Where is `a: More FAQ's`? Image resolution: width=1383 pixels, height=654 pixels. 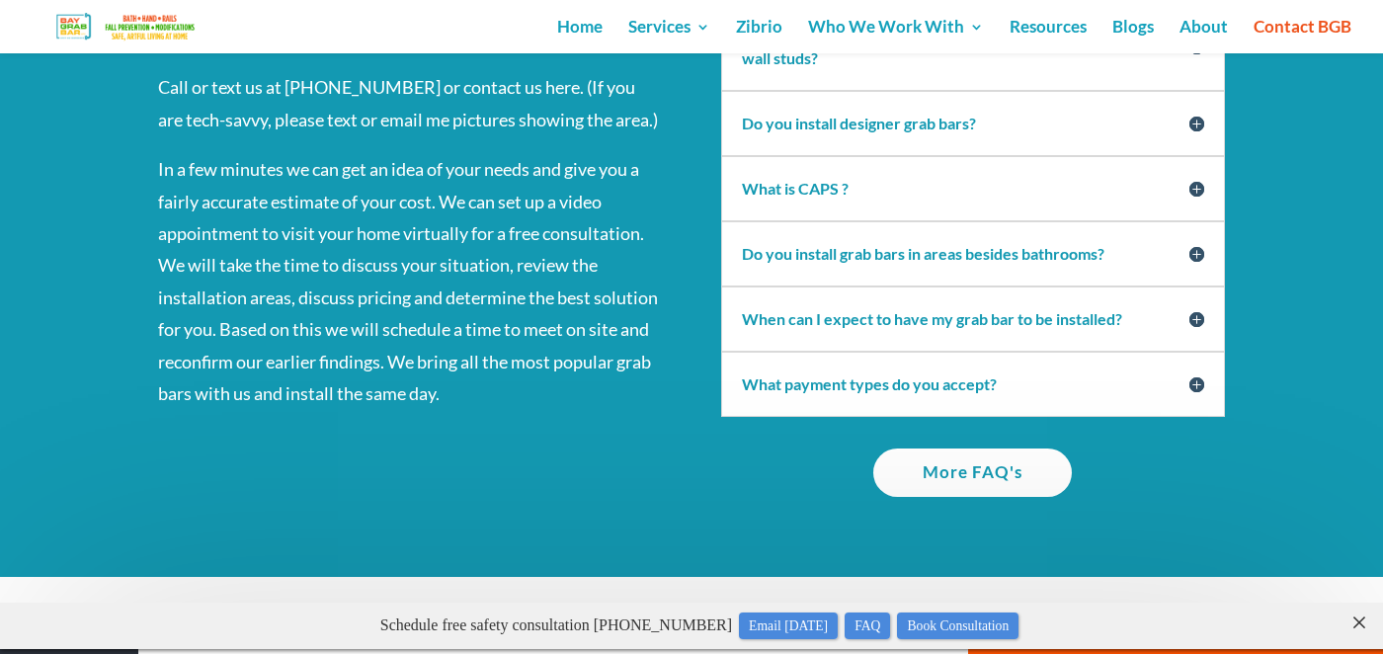 a: More FAQ's is located at coordinates (972, 472).